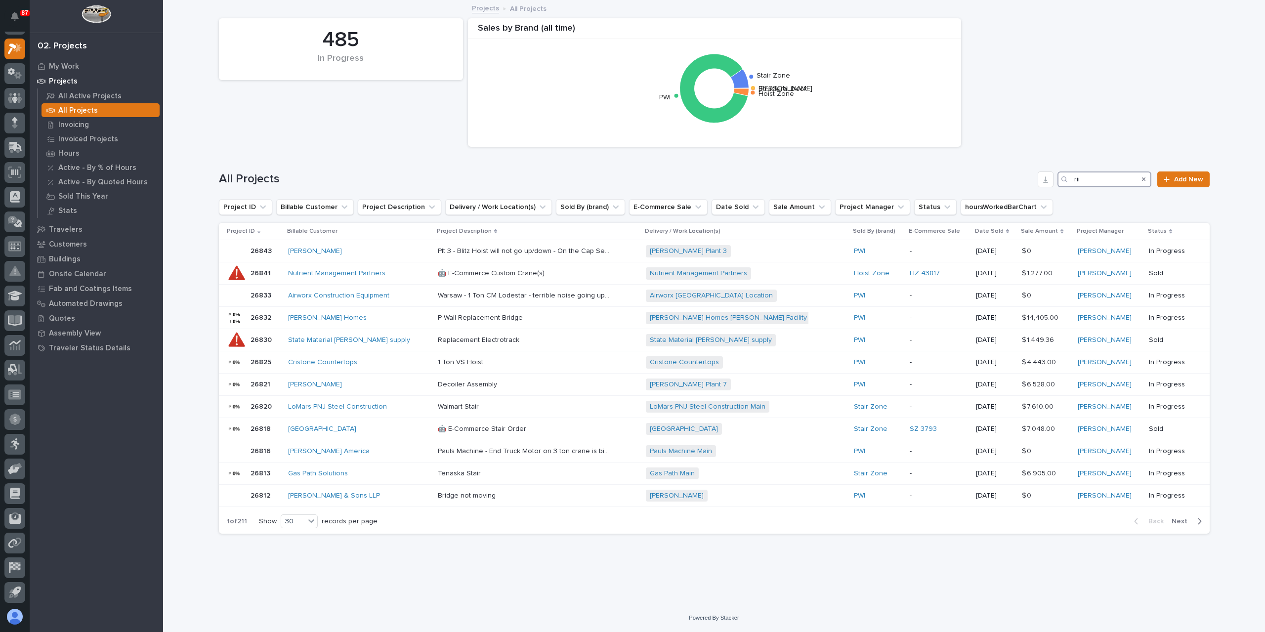 The image size is (1265, 632). What do you see at coordinates (492, 272) in the screenshot?
I see `p: 🤖 E-Commerce Custom Crane(s)` at bounding box center [492, 272].